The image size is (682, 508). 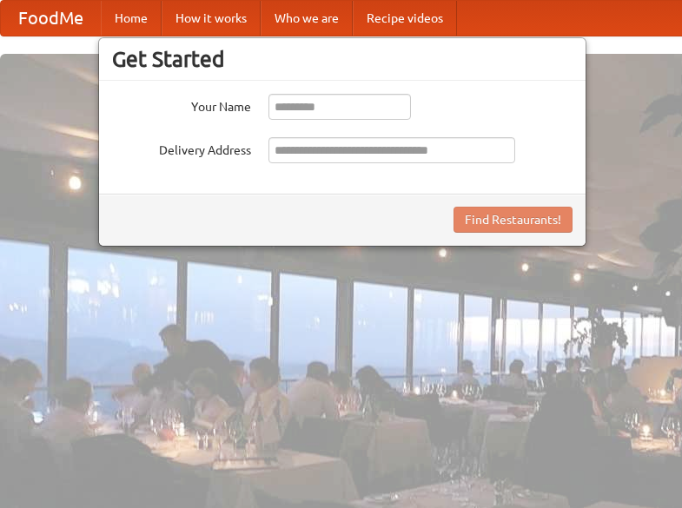 I want to click on button: Find Restaurants!, so click(x=512, y=220).